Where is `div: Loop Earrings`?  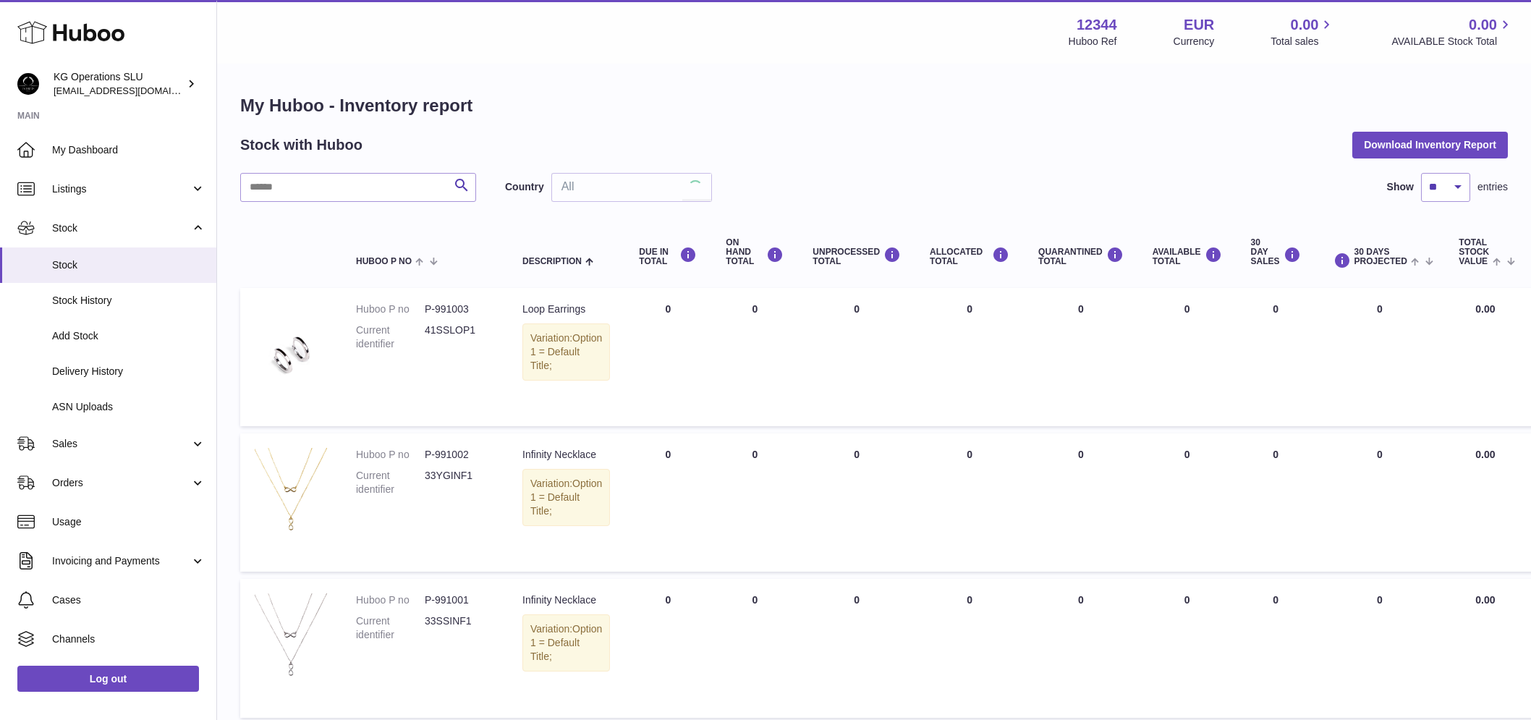
div: Loop Earrings is located at coordinates (566, 309).